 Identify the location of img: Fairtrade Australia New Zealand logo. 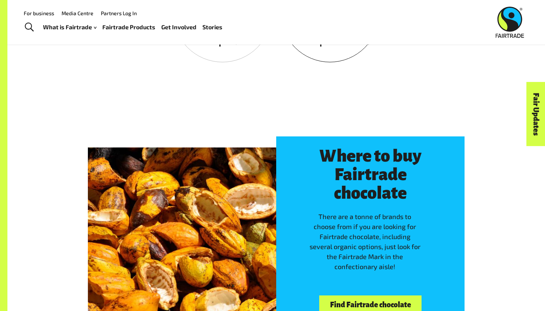
(510, 22).